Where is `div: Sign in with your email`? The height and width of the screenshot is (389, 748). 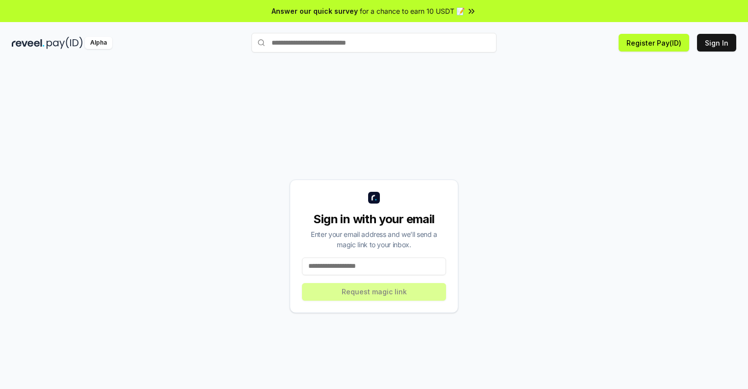
div: Sign in with your email is located at coordinates (374, 219).